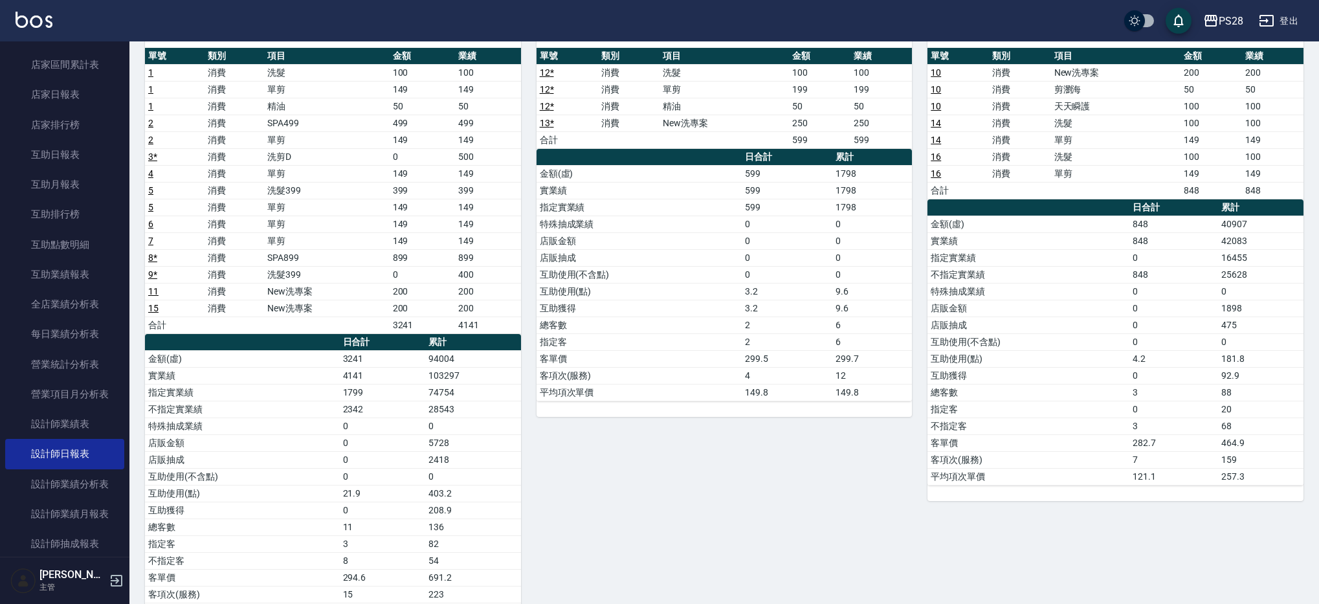 This screenshot has height=604, width=1319. Describe the element at coordinates (1261, 443) in the screenshot. I see `td: 464.9` at that location.